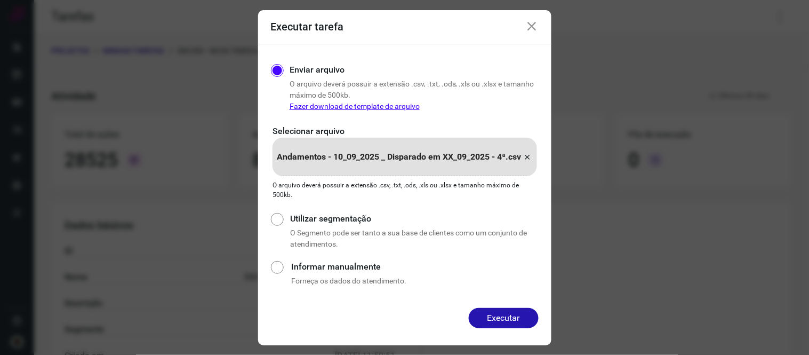 This screenshot has height=355, width=809. Describe the element at coordinates (504, 318) in the screenshot. I see `button: Executar` at that location.